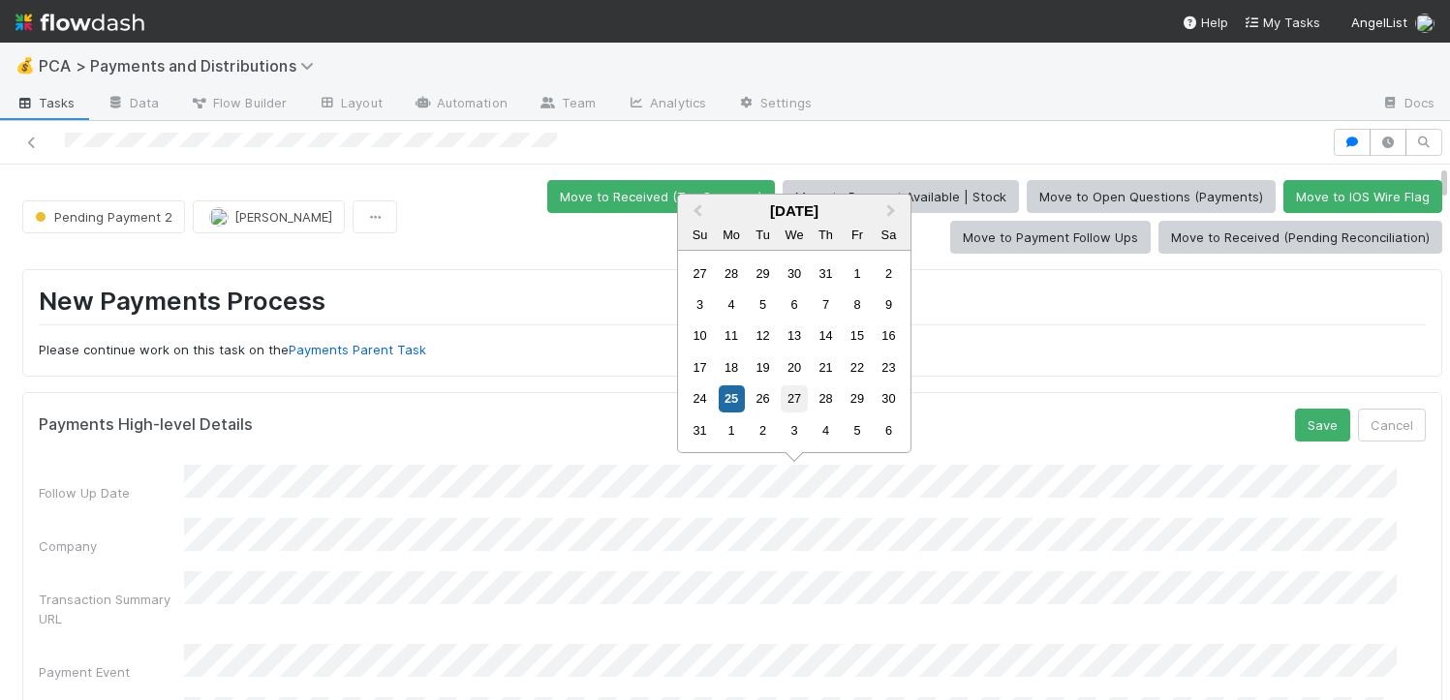 Image resolution: width=1450 pixels, height=700 pixels. What do you see at coordinates (238, 105) in the screenshot?
I see `a: Flow Builder` at bounding box center [238, 105].